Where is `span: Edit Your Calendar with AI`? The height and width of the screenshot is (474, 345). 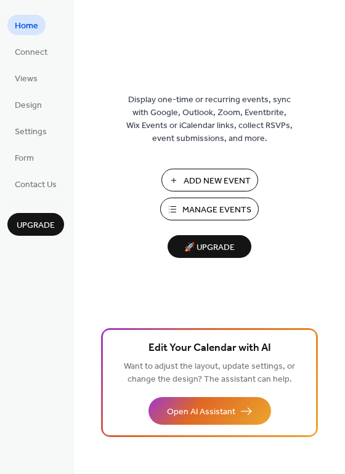
span: Edit Your Calendar with AI is located at coordinates (209, 349).